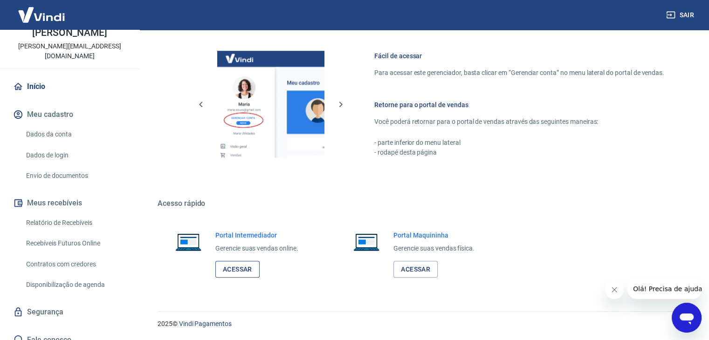  Describe the element at coordinates (681, 15) in the screenshot. I see `button: Sair` at that location.